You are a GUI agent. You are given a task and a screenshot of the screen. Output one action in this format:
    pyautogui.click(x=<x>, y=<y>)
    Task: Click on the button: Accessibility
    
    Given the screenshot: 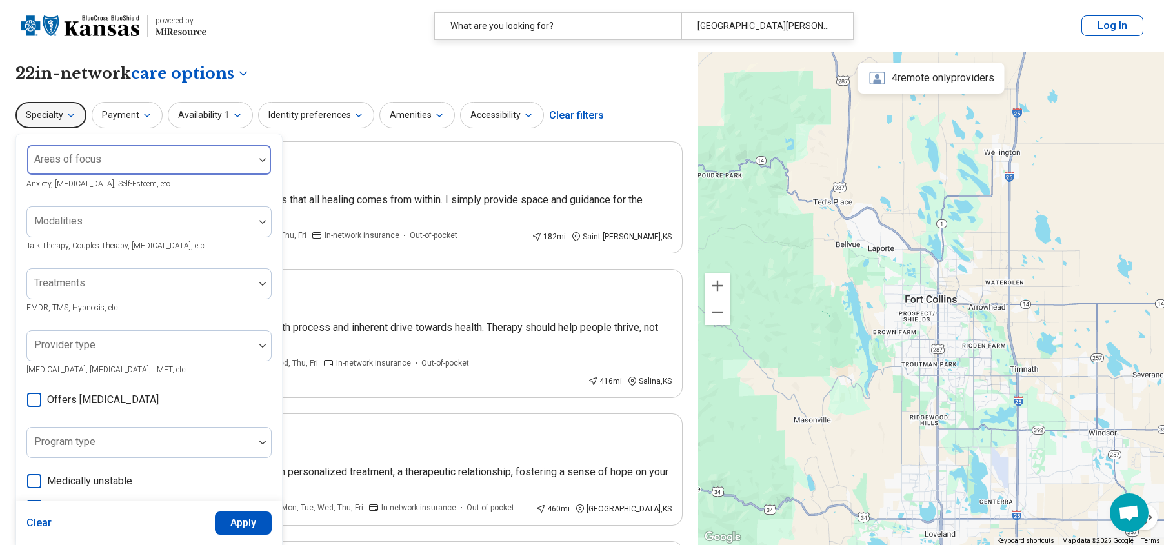 What is the action you would take?
    pyautogui.click(x=502, y=115)
    